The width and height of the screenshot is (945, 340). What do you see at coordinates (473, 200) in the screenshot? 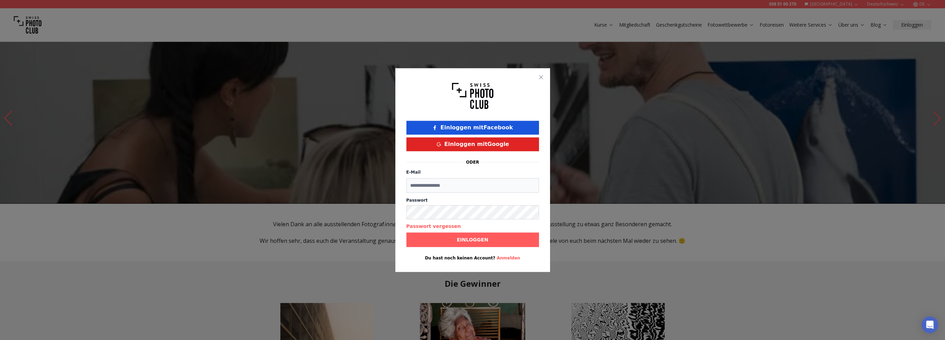
I see `label: Passwort` at bounding box center [473, 200].